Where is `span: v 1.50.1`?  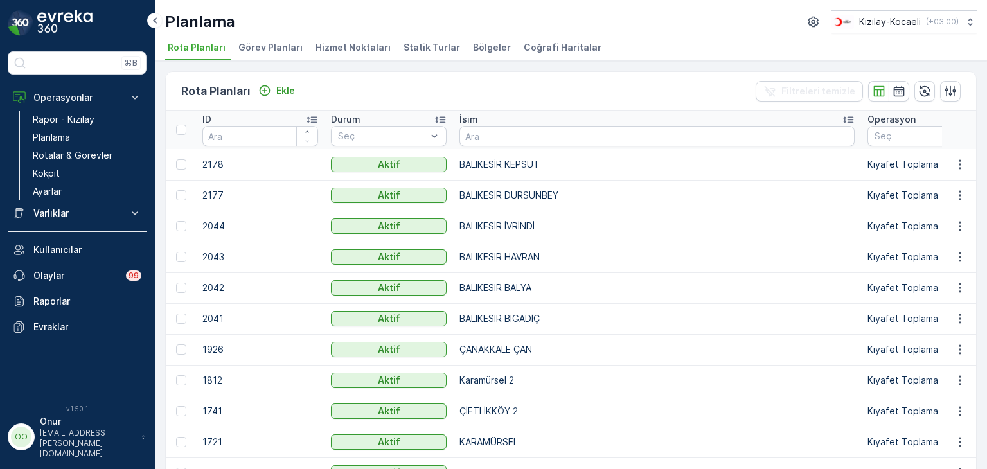 span: v 1.50.1 is located at coordinates (77, 409).